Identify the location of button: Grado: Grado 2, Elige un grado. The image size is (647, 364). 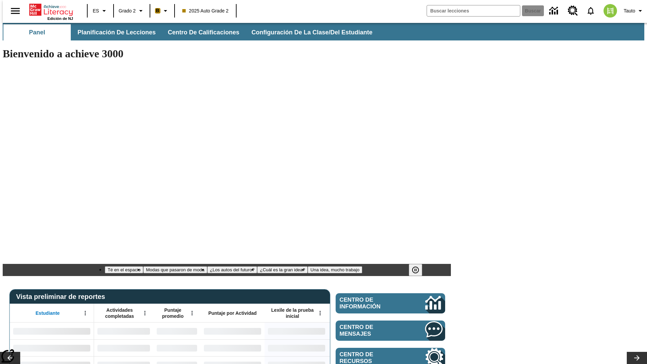
(132, 11).